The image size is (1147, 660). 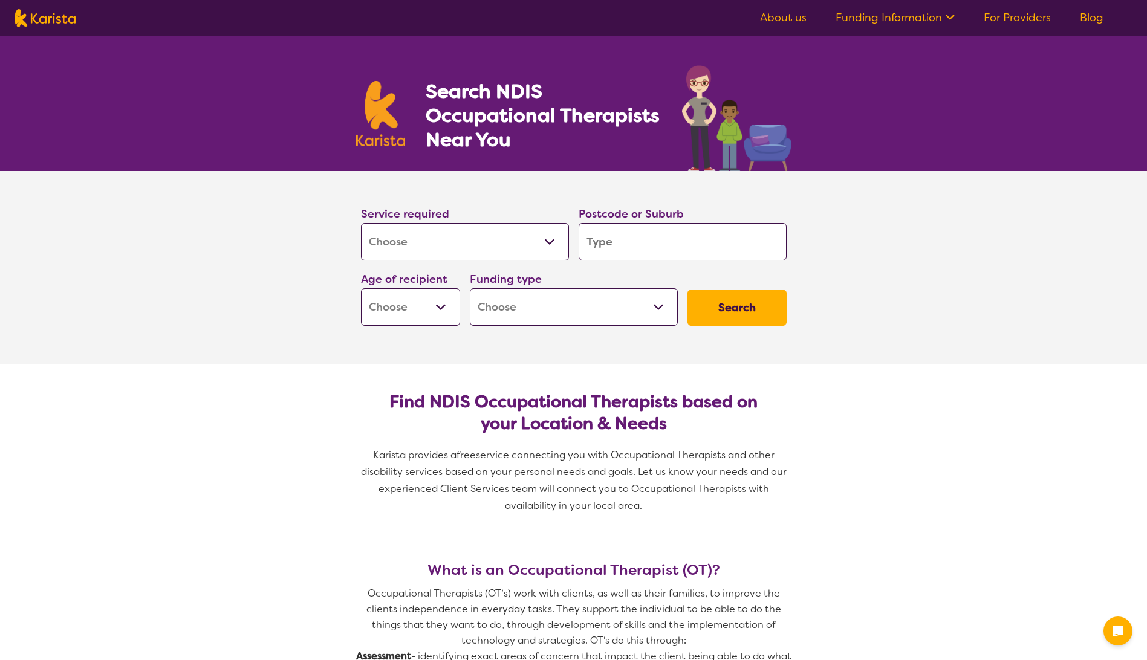 I want to click on h2: Find NDIS Occupational Therapists based on your Location & Needs, so click(x=574, y=413).